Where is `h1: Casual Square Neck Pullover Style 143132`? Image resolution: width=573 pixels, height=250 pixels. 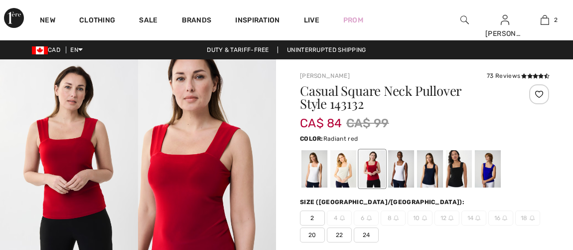
h1: Casual Square Neck Pullover Style 143132 is located at coordinates (404, 97).